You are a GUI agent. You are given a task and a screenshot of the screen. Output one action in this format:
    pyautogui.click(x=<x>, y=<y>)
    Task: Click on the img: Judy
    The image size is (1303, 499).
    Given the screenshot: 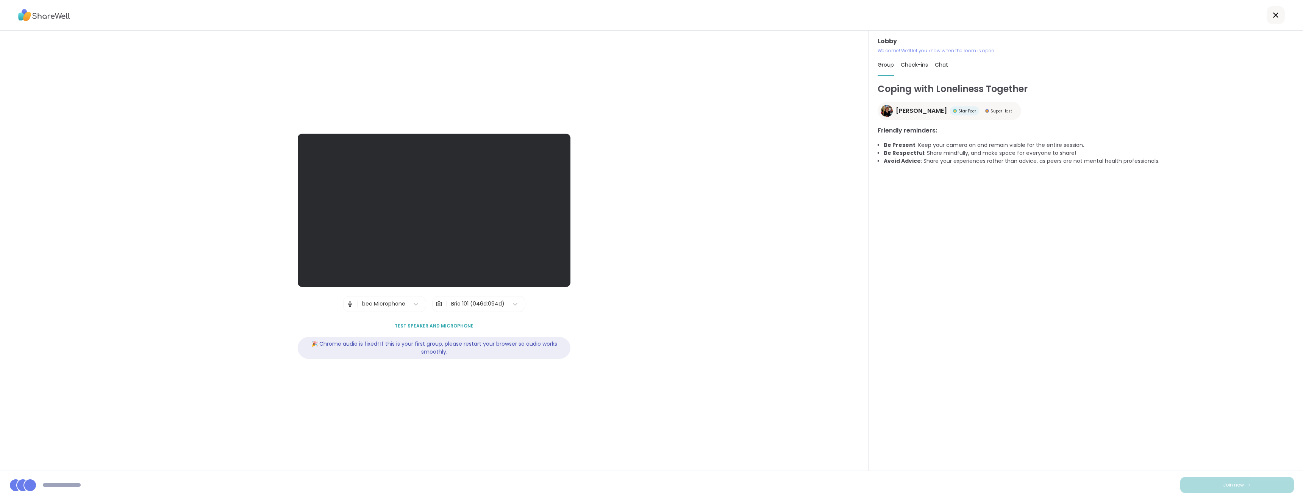 What is the action you would take?
    pyautogui.click(x=887, y=111)
    